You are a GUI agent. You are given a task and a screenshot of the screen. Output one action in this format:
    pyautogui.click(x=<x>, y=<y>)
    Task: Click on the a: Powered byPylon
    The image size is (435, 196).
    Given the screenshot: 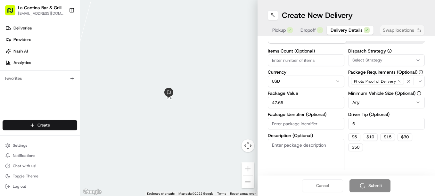 What is the action you would take?
    pyautogui.click(x=61, y=151)
    